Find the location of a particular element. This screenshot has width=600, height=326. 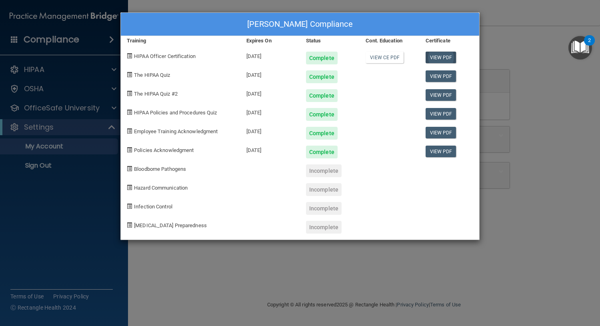

span: Hazard Communication is located at coordinates (161, 188).